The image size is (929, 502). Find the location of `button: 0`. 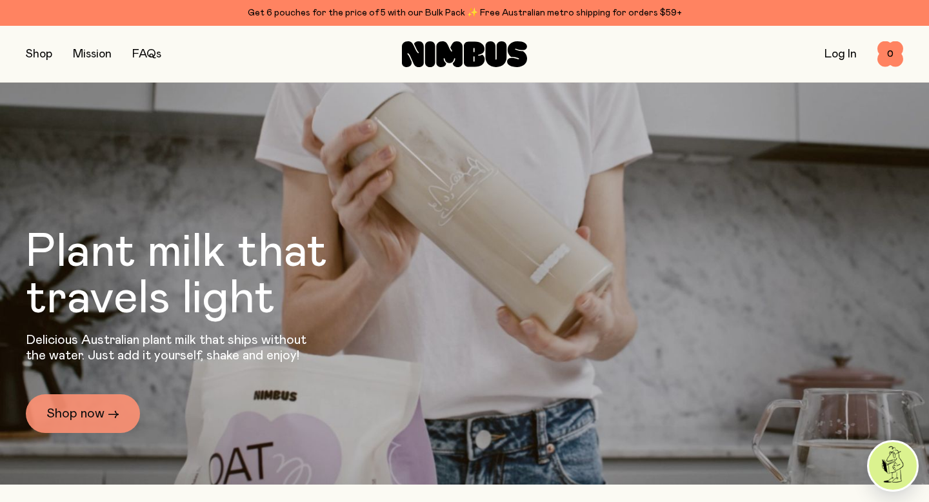

button: 0 is located at coordinates (890, 54).